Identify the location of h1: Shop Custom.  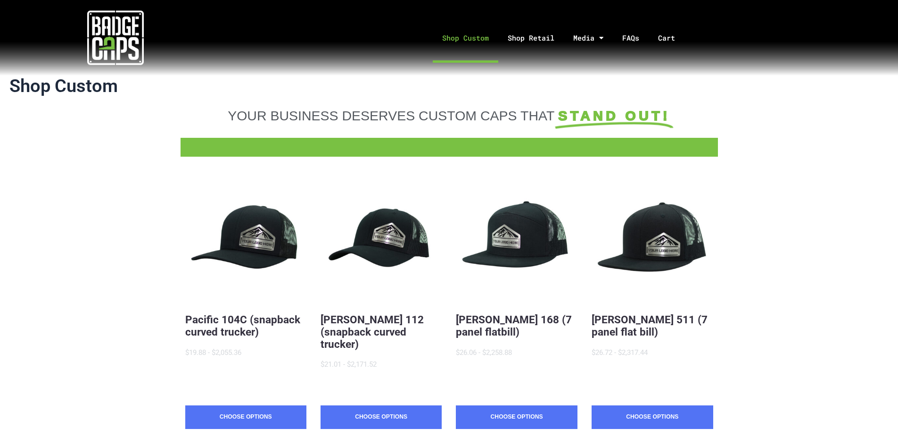
(449, 86).